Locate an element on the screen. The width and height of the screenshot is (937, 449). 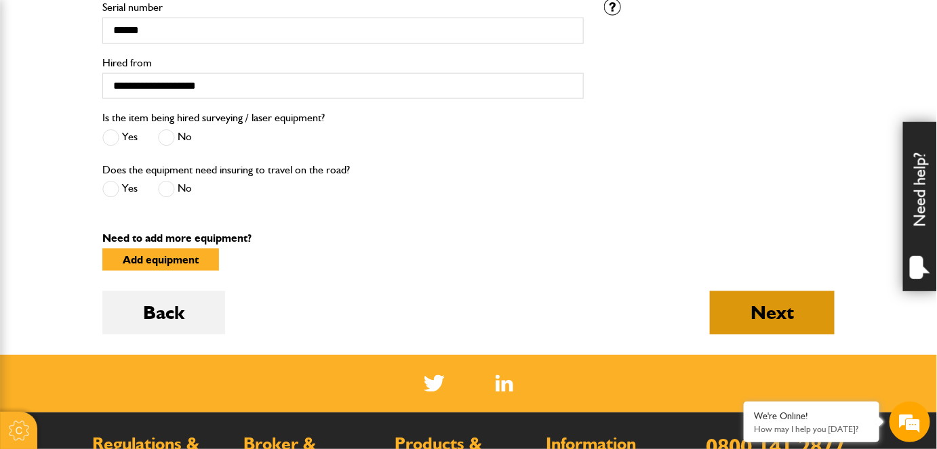
input: Enter your last name is located at coordinates (132, 140).